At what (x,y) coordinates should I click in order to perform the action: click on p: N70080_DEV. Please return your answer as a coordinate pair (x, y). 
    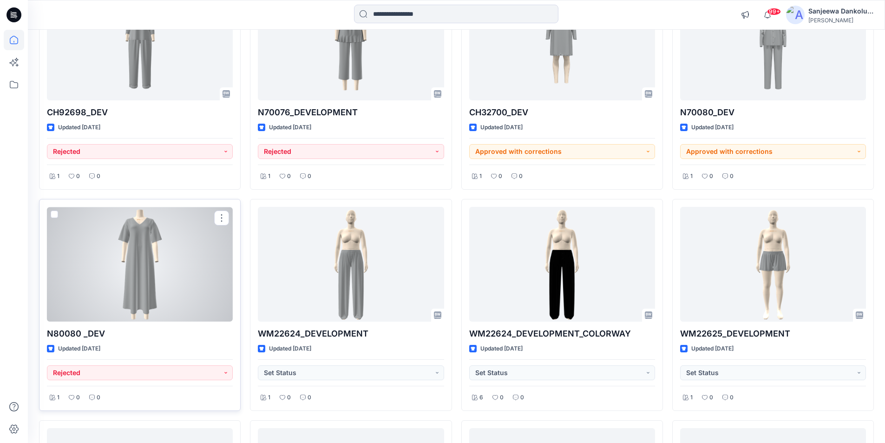
    Looking at the image, I should click on (773, 112).